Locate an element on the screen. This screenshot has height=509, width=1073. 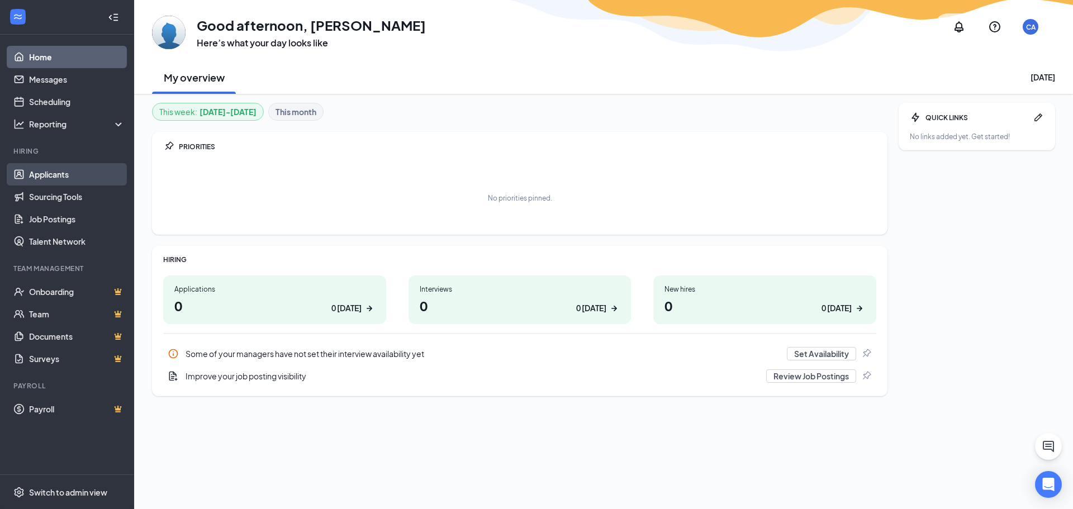
svg: DocumentAdd is located at coordinates (173, 376).